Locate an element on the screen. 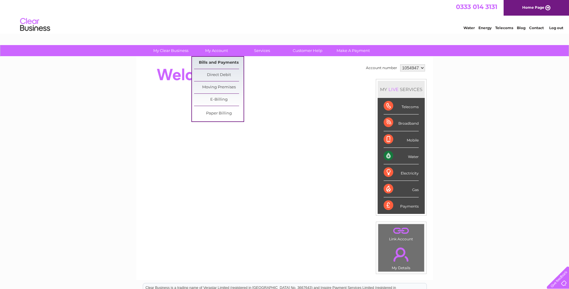 The width and height of the screenshot is (569, 289). a: Paper Billing is located at coordinates (219, 113).